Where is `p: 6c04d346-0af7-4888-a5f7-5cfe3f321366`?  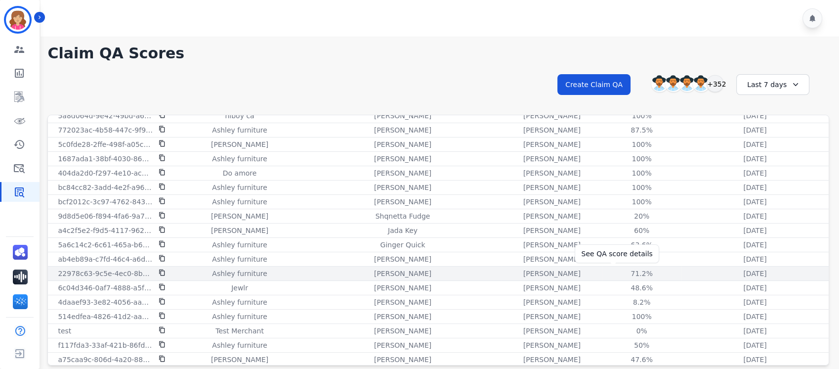
p: 6c04d346-0af7-4888-a5f7-5cfe3f321366 is located at coordinates (105, 288).